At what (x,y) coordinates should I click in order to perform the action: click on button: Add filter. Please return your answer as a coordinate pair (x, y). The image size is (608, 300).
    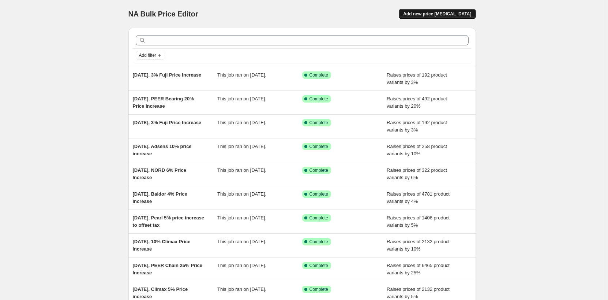
    Looking at the image, I should click on (150, 55).